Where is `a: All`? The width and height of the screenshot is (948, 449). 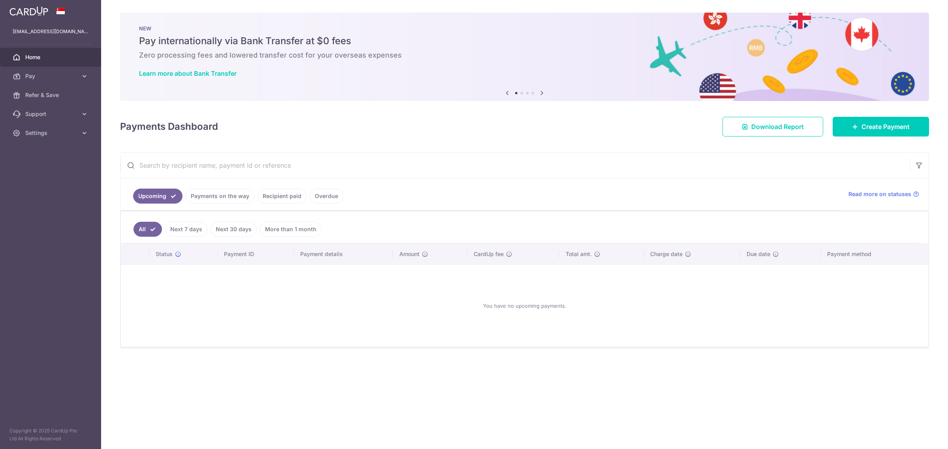
a: All is located at coordinates (148, 229).